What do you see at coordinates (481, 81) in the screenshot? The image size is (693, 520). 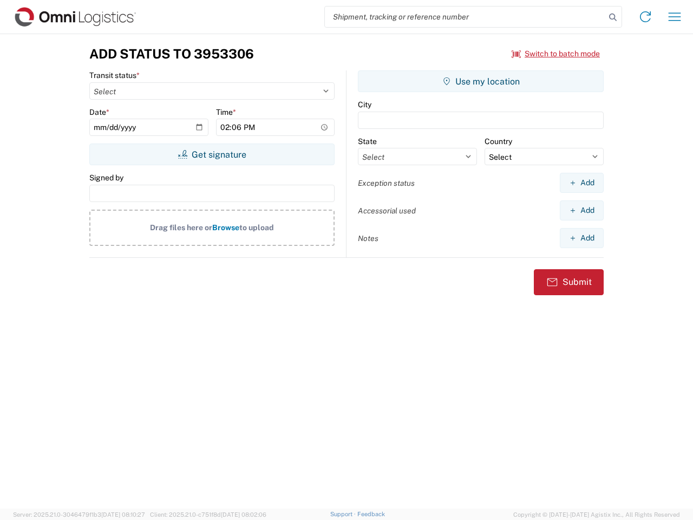 I see `button: Use my location` at bounding box center [481, 81].